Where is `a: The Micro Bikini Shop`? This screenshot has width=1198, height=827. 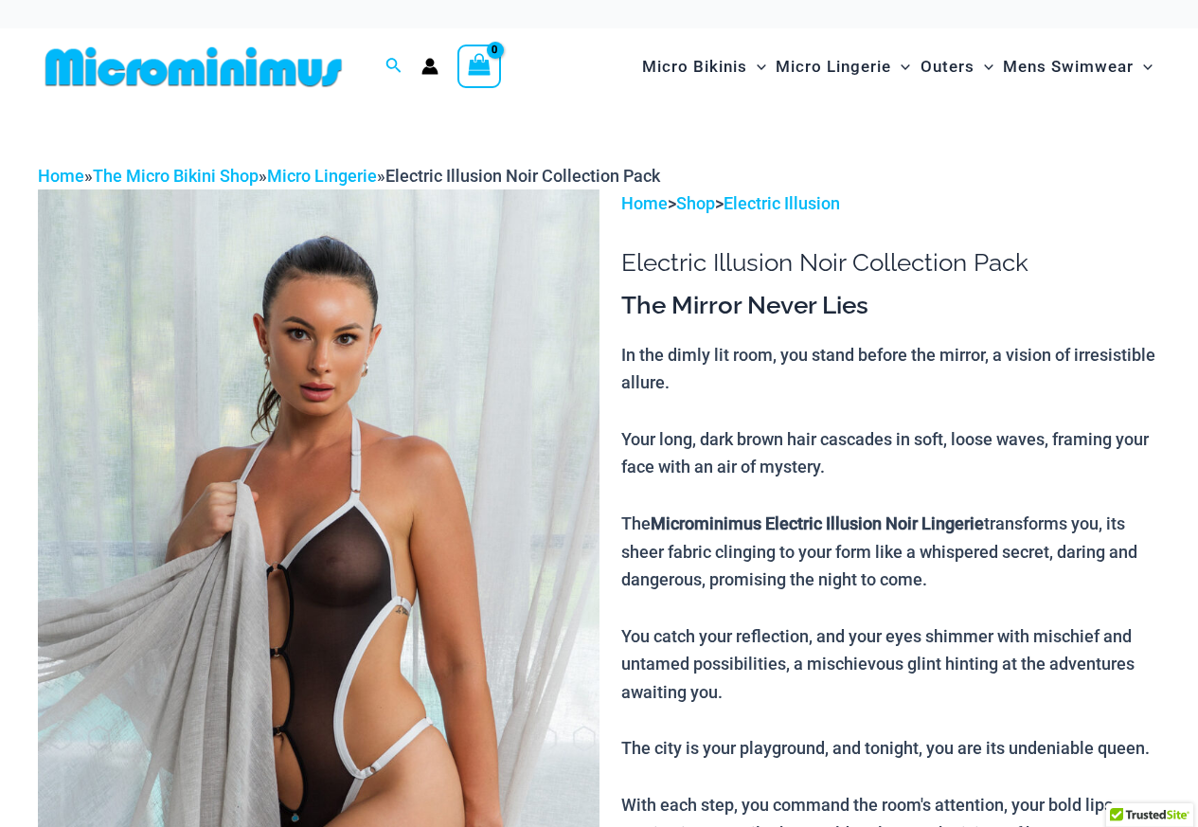
a: The Micro Bikini Shop is located at coordinates (175, 175).